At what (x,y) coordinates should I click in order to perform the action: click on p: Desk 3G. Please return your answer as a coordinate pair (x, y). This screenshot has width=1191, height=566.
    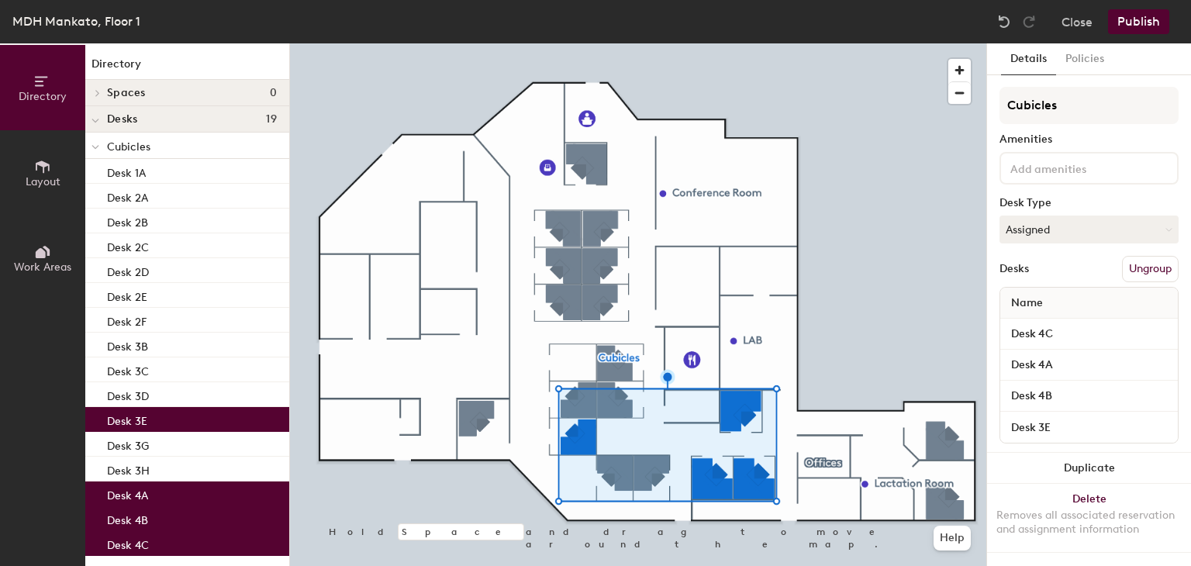
    Looking at the image, I should click on (128, 444).